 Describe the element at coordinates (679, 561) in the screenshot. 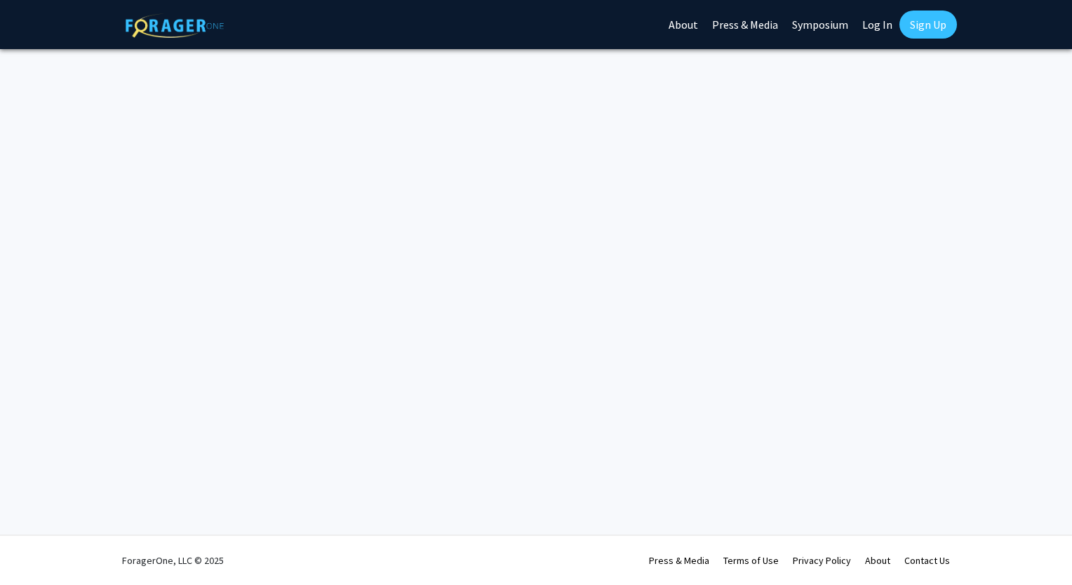

I see `a: Press & Media` at that location.